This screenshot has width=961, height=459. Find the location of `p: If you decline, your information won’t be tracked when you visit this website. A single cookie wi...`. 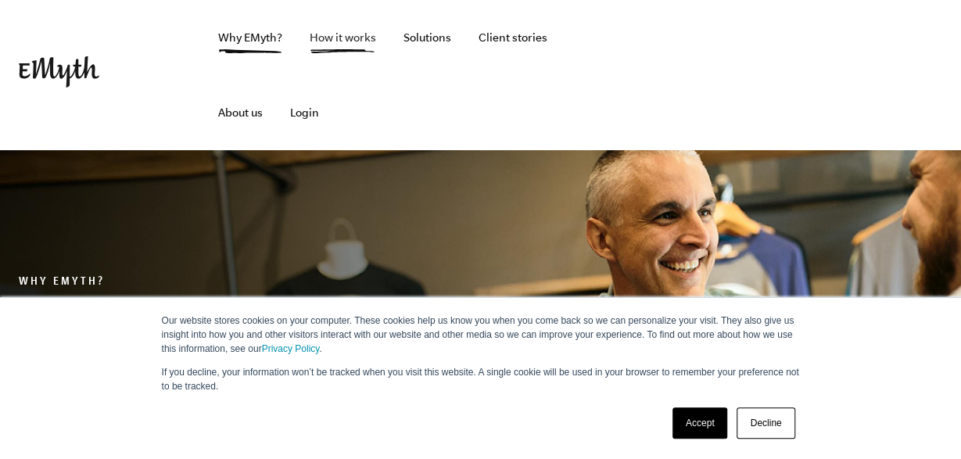

p: If you decline, your information won’t be tracked when you visit this website. A single cookie wi... is located at coordinates (481, 379).